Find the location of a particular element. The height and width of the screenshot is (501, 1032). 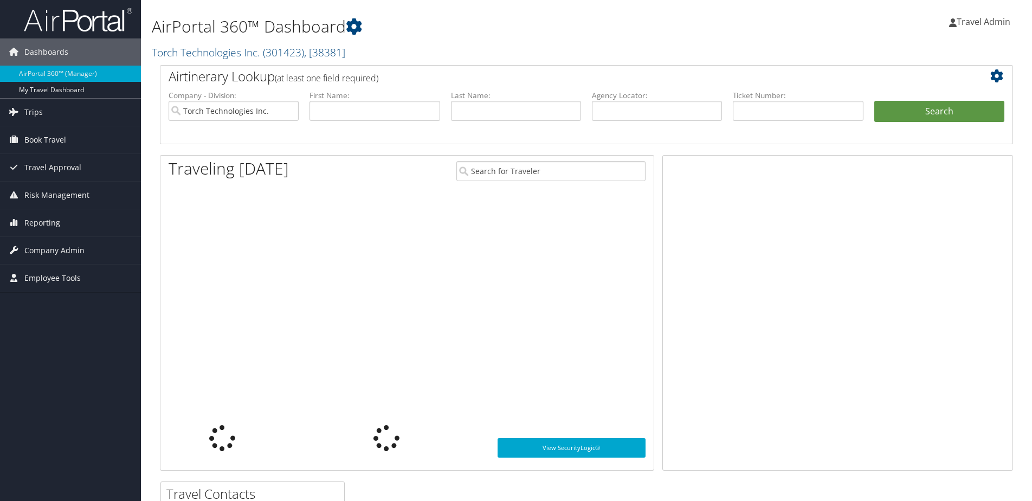

button: Search is located at coordinates (940, 112).